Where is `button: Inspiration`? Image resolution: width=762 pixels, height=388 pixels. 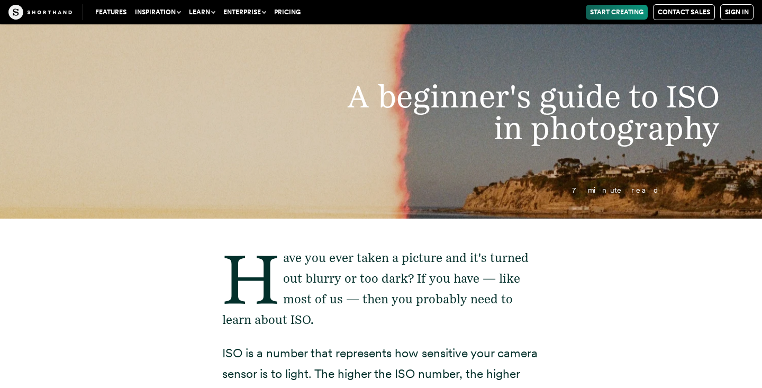
button: Inspiration is located at coordinates (158, 12).